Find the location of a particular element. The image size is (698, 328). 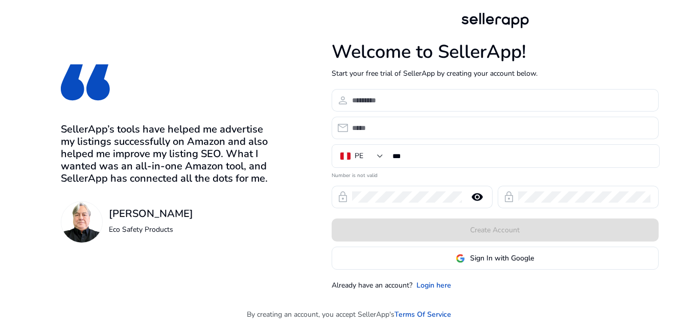

span: Sign In with Google is located at coordinates (502, 258).